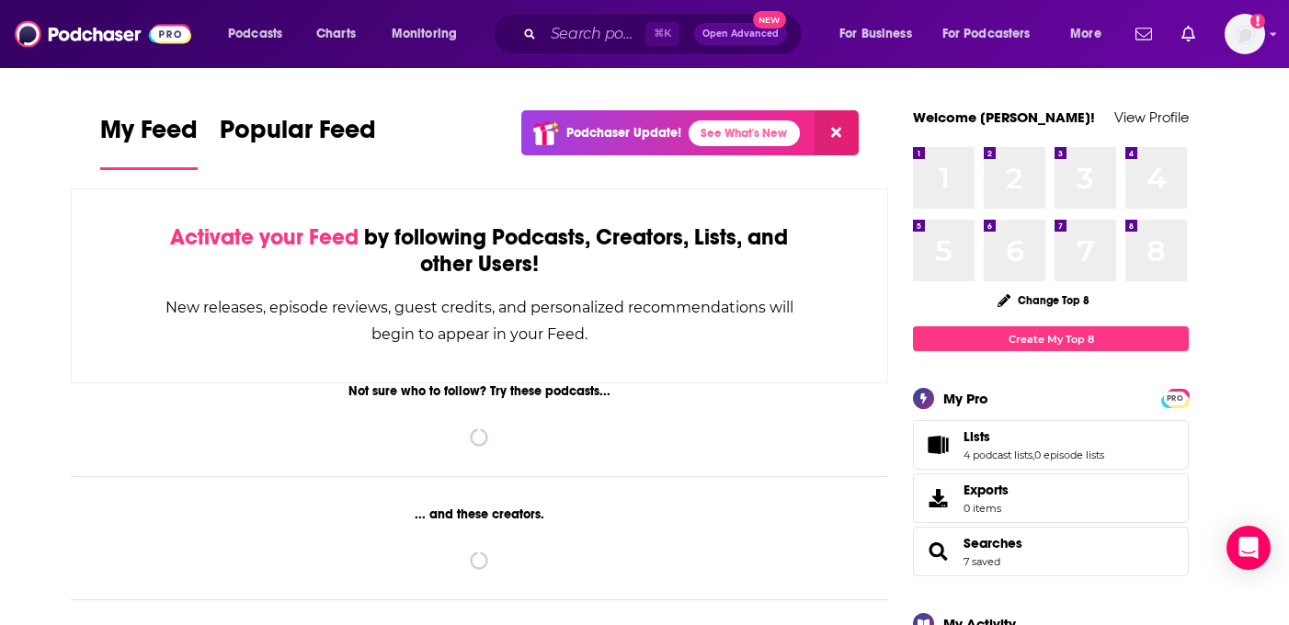 This screenshot has height=625, width=1289. I want to click on a: 4 podcast lists, so click(998, 455).